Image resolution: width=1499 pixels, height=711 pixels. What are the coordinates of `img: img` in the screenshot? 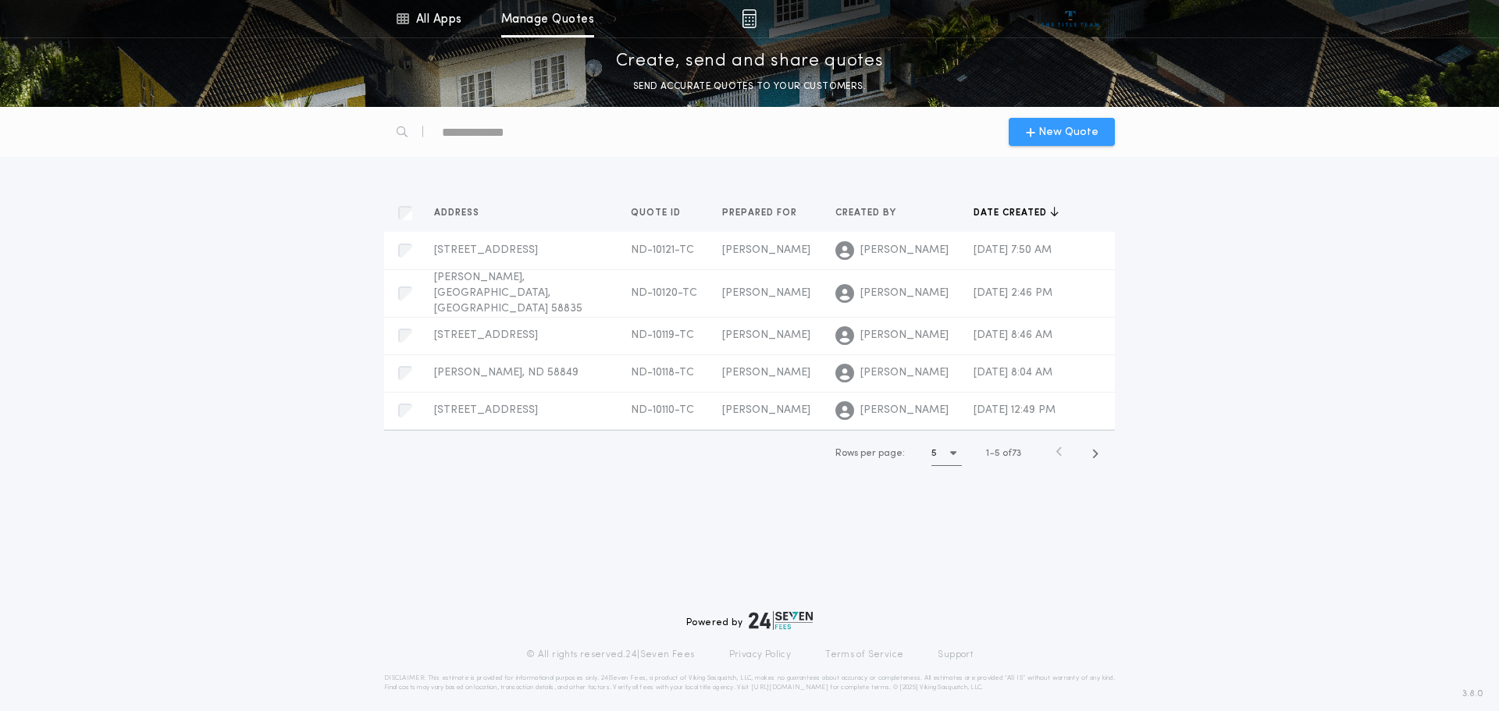 It's located at (749, 19).